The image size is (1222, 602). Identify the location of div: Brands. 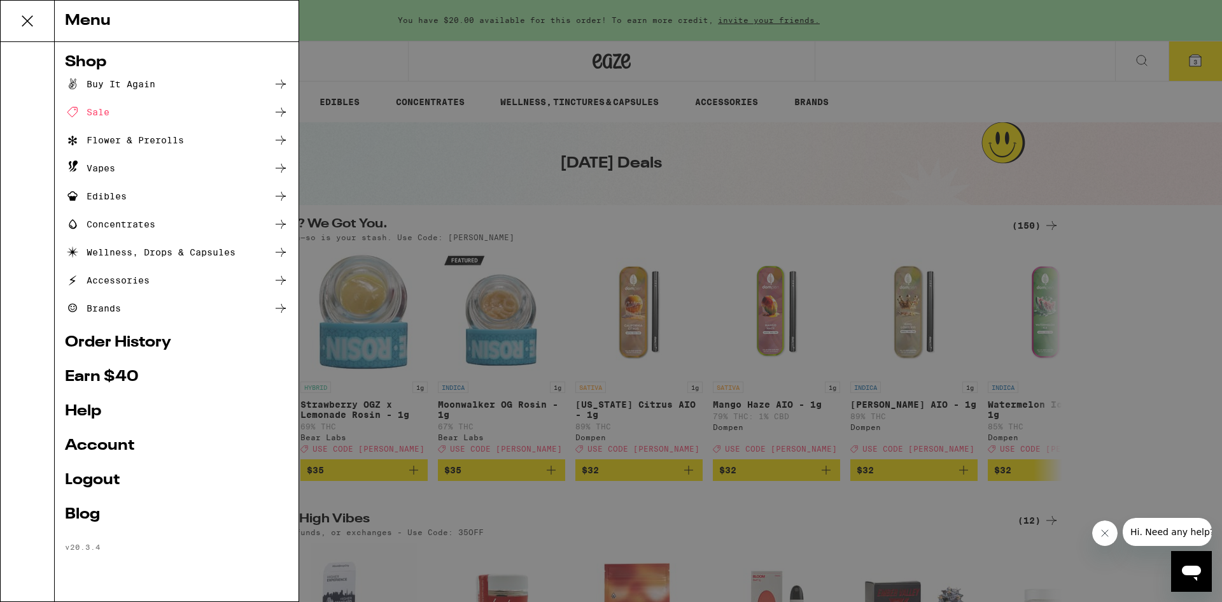
(93, 308).